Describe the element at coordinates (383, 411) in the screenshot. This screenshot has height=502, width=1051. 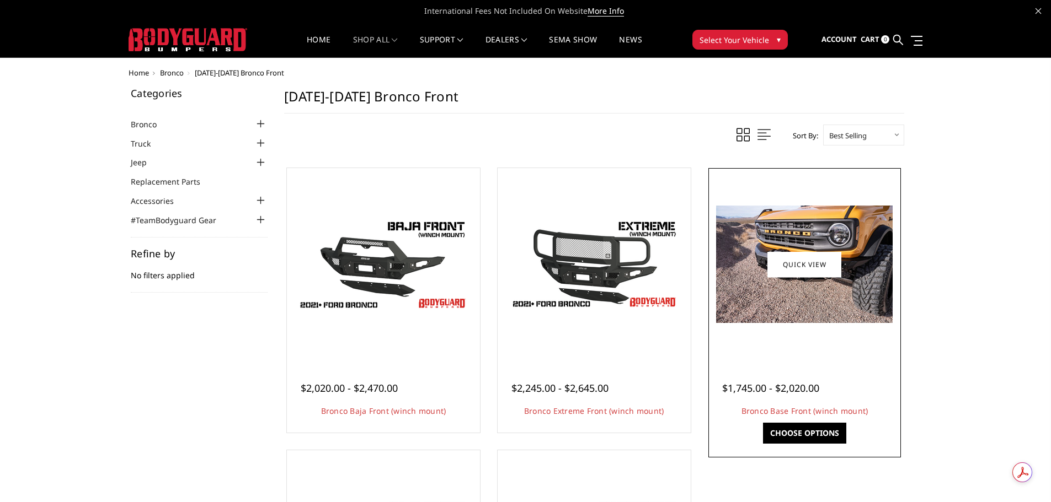
I see `a: Bronco Baja Front (winch mount)` at that location.